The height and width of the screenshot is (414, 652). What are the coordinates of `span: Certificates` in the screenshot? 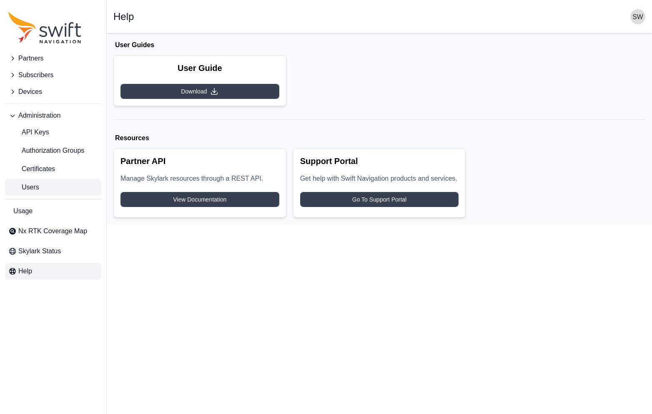 It's located at (32, 169).